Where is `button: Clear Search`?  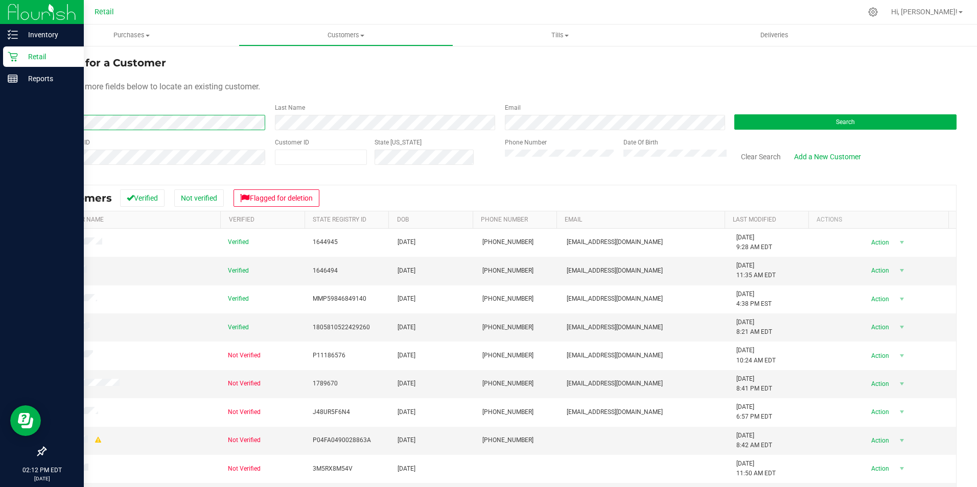 button: Clear Search is located at coordinates (761, 157).